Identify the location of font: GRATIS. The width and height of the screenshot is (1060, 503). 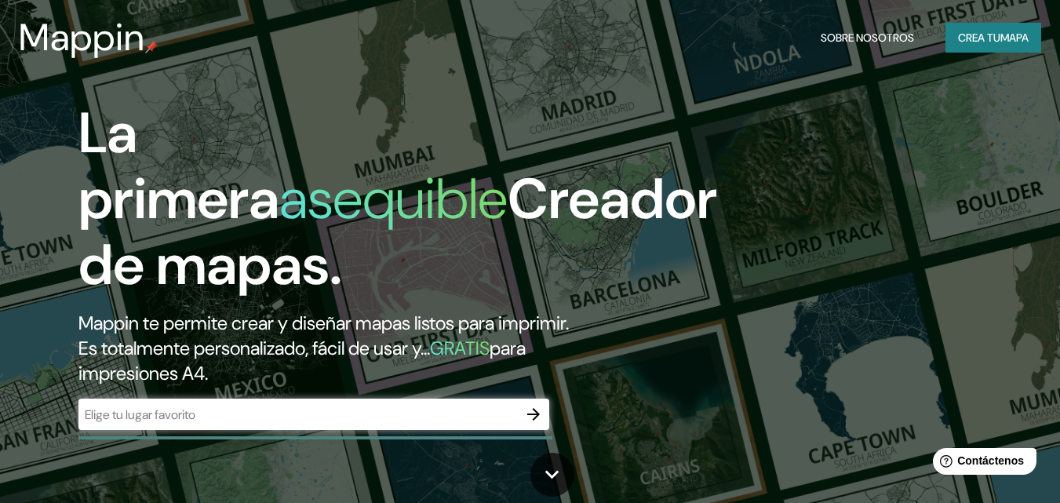
(460, 348).